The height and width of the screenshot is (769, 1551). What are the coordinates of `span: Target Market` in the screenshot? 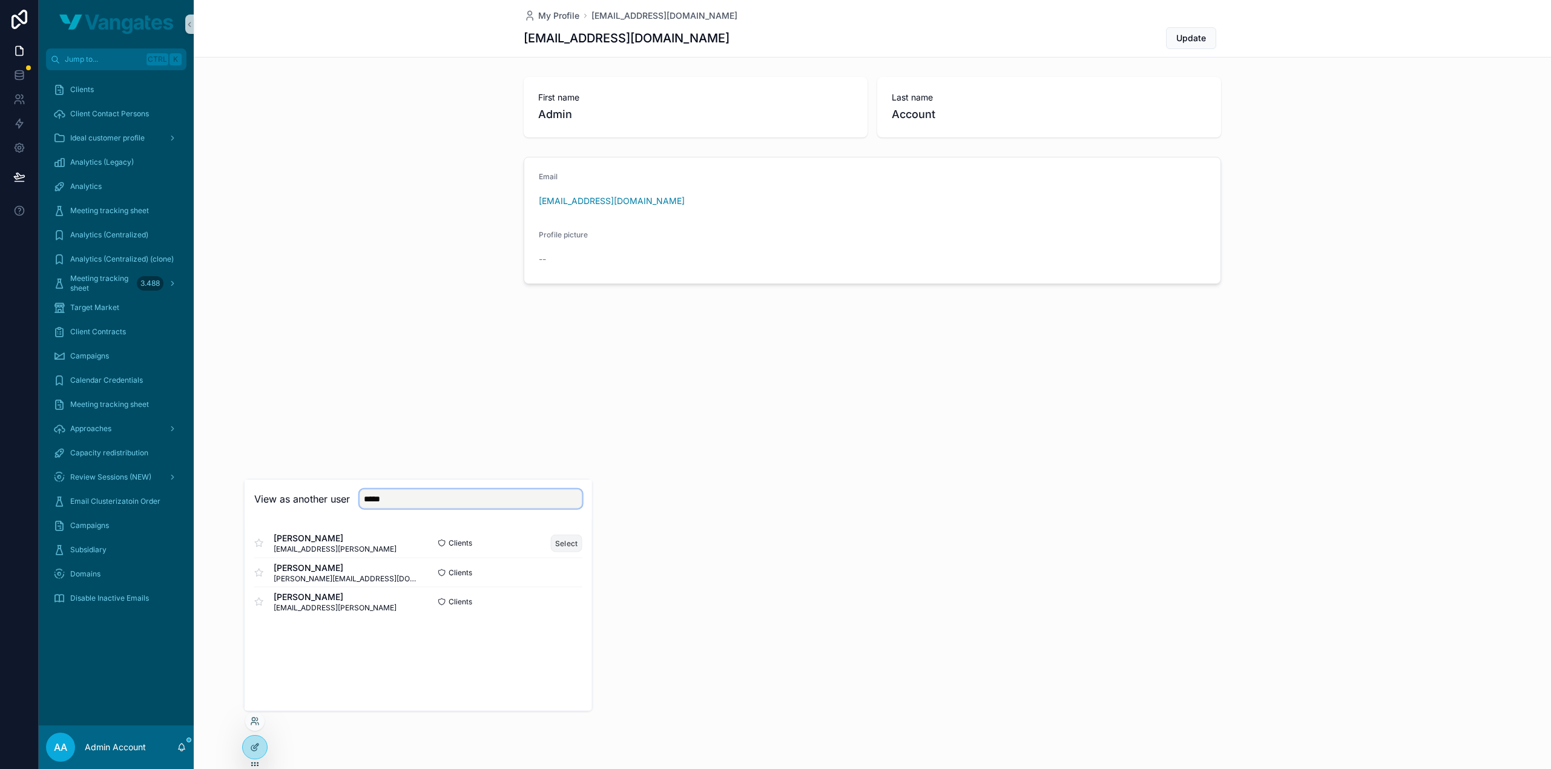 It's located at (94, 308).